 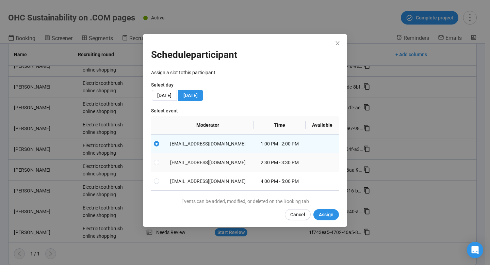 What do you see at coordinates (245, 201) in the screenshot?
I see `p: Events can be added, modified, or deleted on the Booking tab` at bounding box center [245, 201].